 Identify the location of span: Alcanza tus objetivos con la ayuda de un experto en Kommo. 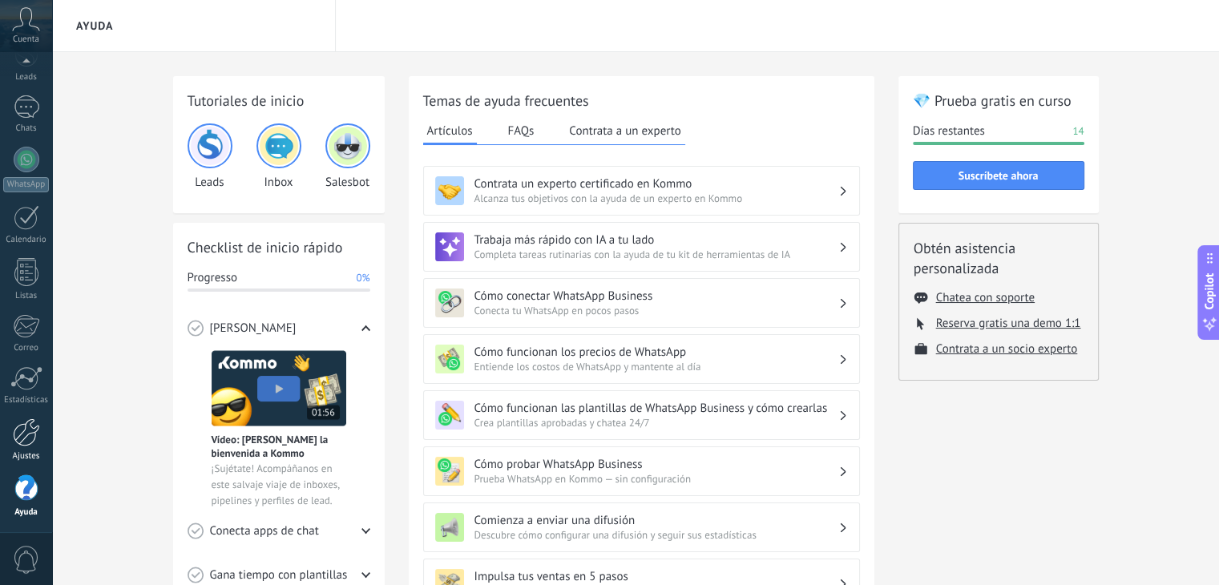
(656, 198).